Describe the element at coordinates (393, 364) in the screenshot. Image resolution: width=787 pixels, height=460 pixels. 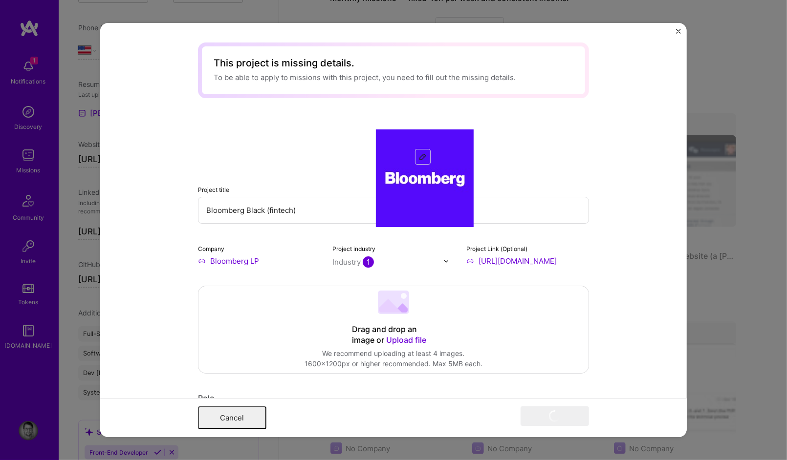
I see `div: 1600x1200px or higher recommended. Max 5MB each.` at that location.